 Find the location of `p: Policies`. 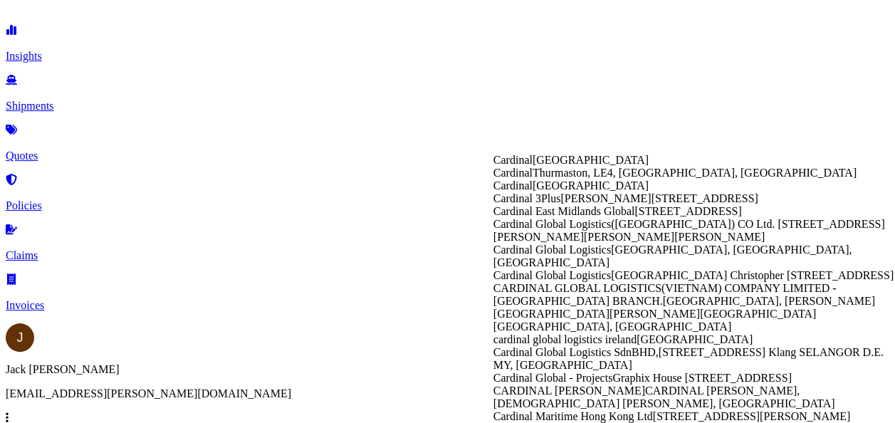

p: Policies is located at coordinates (447, 206).